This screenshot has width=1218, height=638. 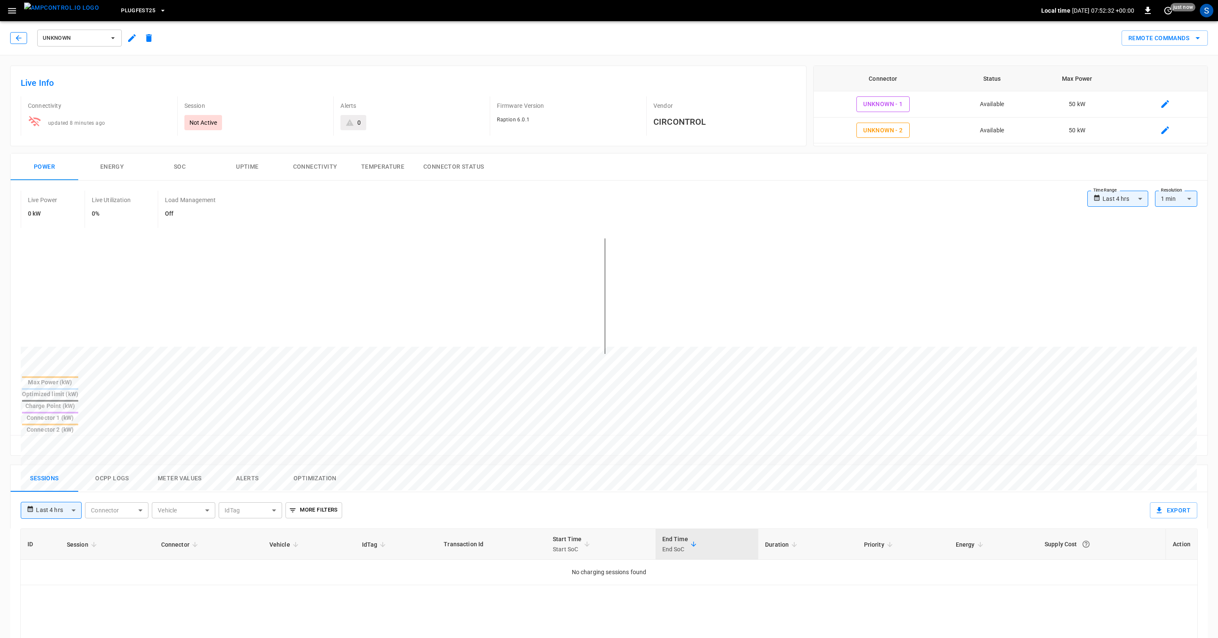 What do you see at coordinates (43, 214) in the screenshot?
I see `h6: 0 kW` at bounding box center [43, 214].